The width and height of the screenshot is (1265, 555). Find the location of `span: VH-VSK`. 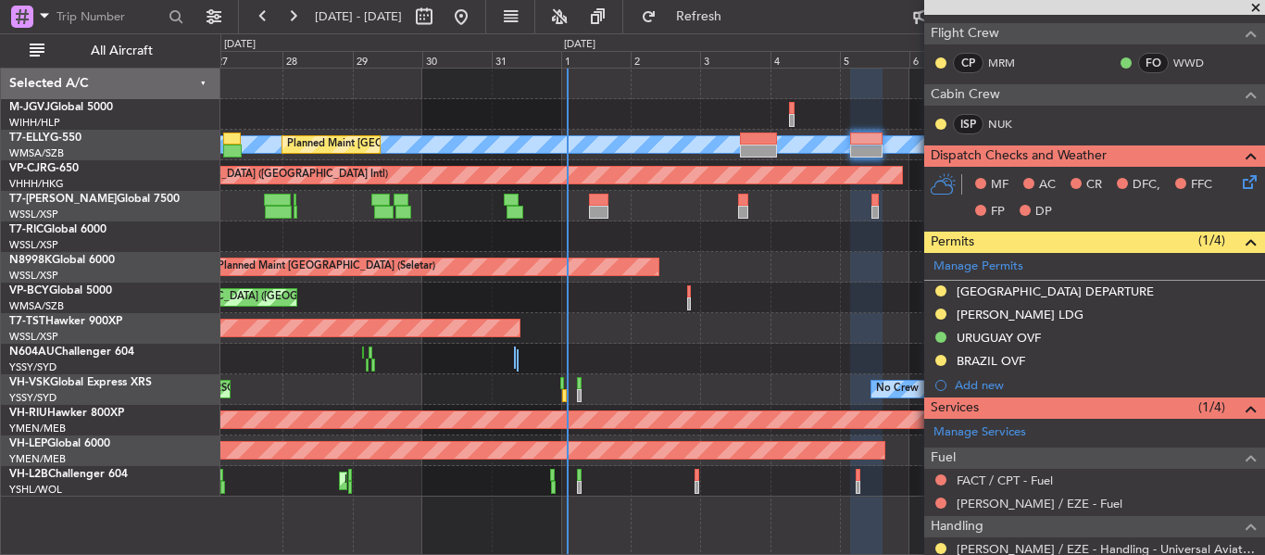

span: VH-VSK is located at coordinates (30, 382).